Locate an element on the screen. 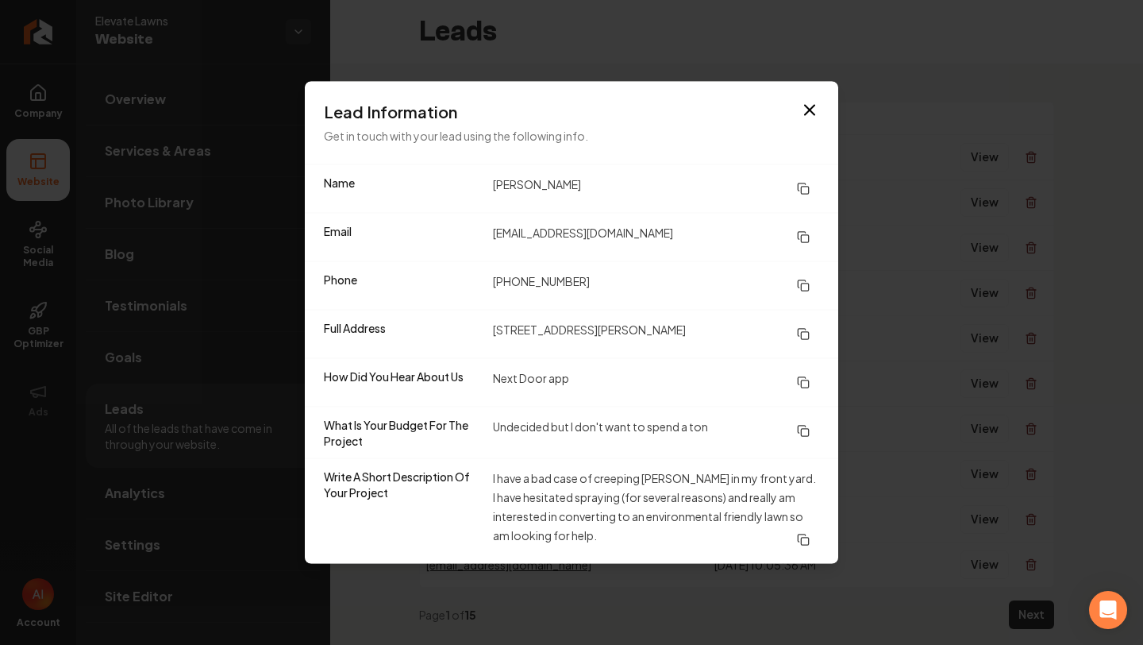  dt: Email is located at coordinates (402, 237).